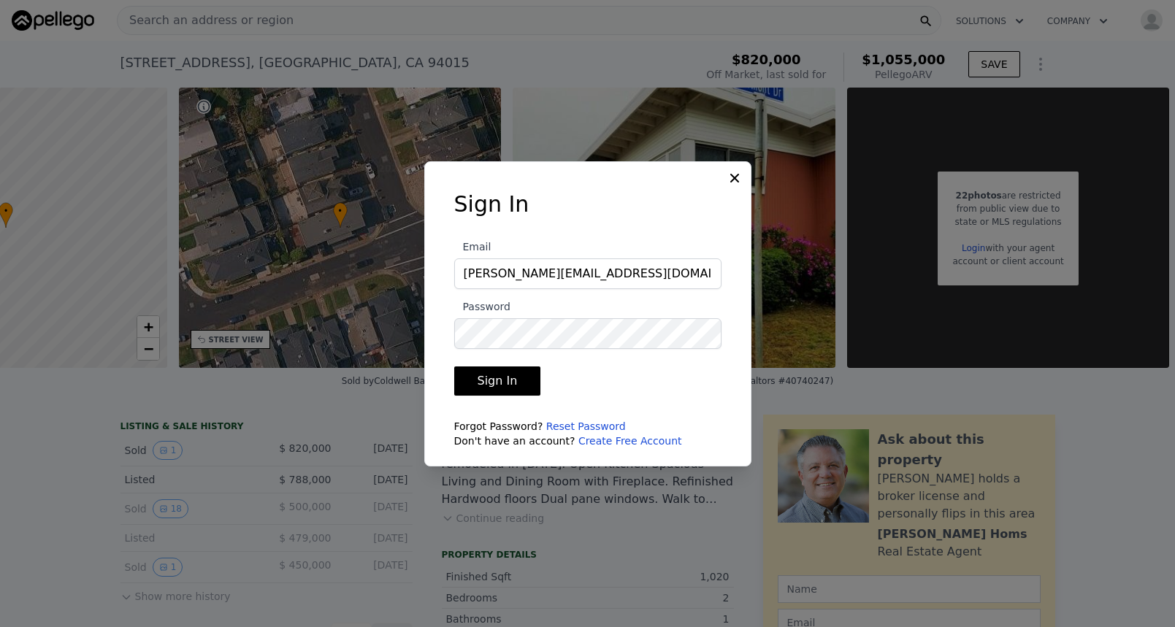  Describe the element at coordinates (585, 426) in the screenshot. I see `a: Reset Password` at that location.